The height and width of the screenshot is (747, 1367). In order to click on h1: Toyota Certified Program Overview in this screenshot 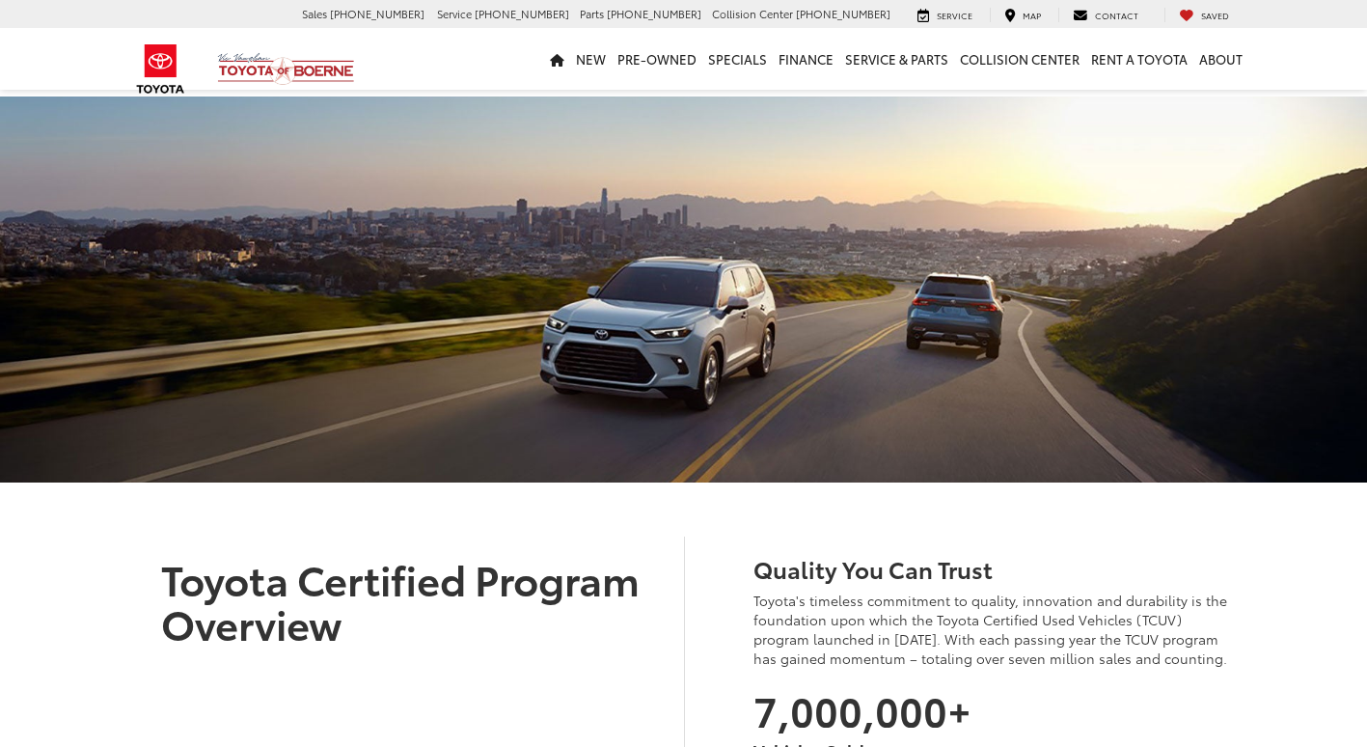, I will do `click(401, 600)`.